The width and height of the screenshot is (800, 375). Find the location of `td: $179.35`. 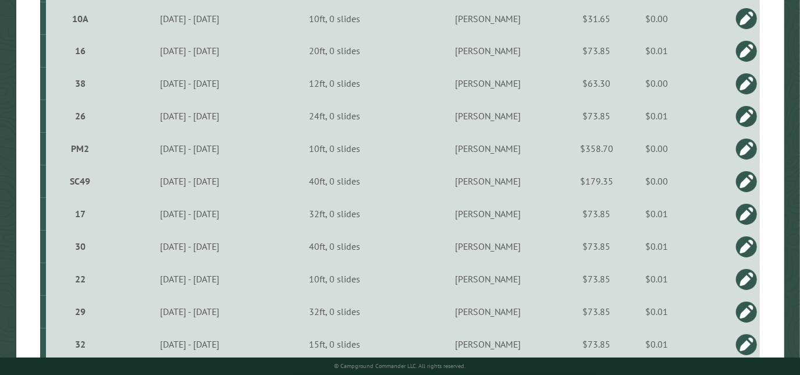

td: $179.35 is located at coordinates (597, 182).